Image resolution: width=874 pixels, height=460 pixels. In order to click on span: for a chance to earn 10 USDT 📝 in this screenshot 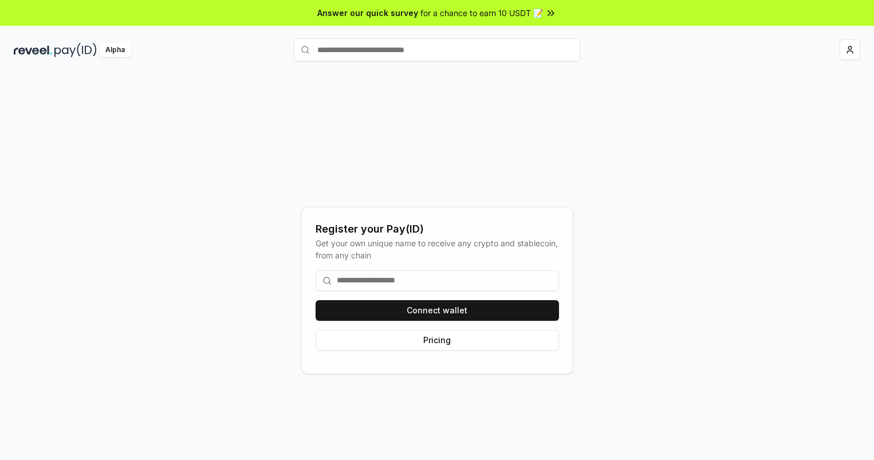, I will do `click(482, 13)`.